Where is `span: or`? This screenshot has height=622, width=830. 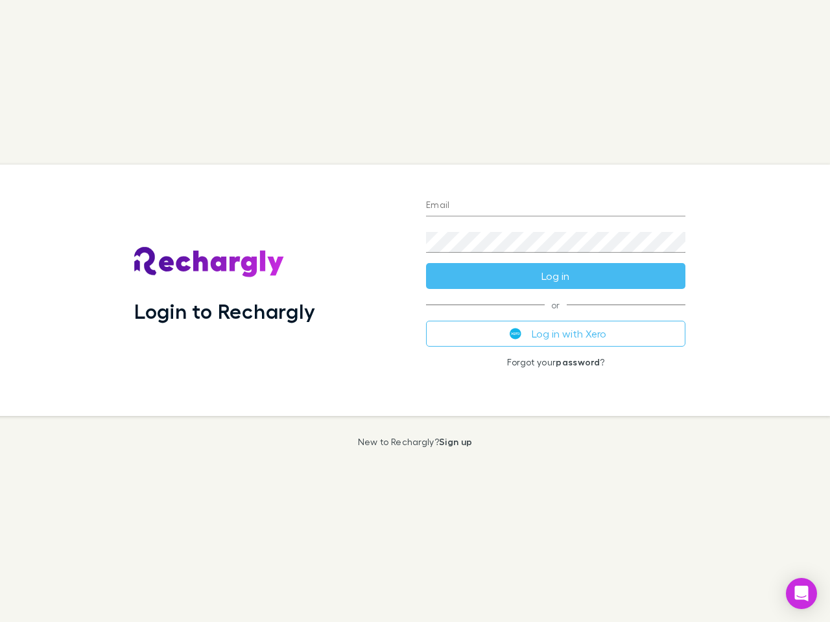
span: or is located at coordinates (556, 305).